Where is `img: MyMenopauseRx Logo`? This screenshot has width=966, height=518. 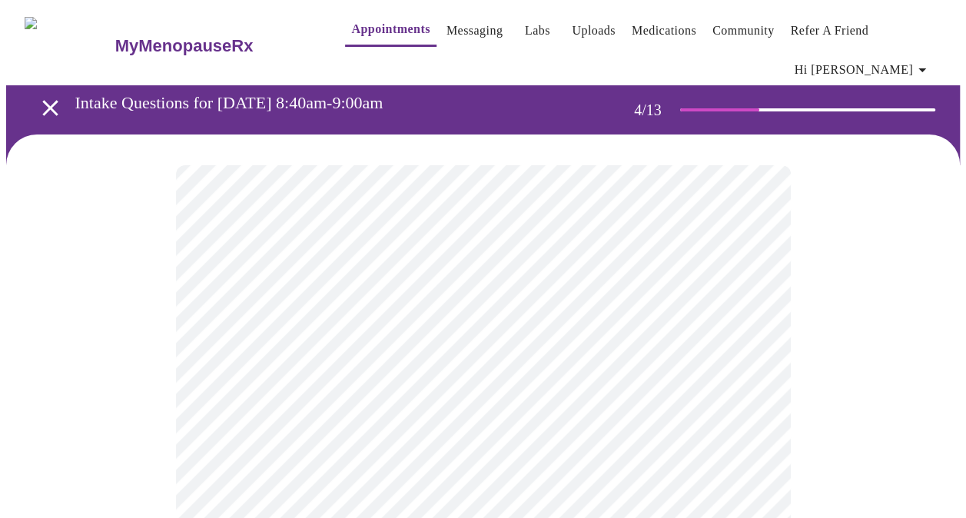
img: MyMenopauseRx Logo is located at coordinates (68, 45).